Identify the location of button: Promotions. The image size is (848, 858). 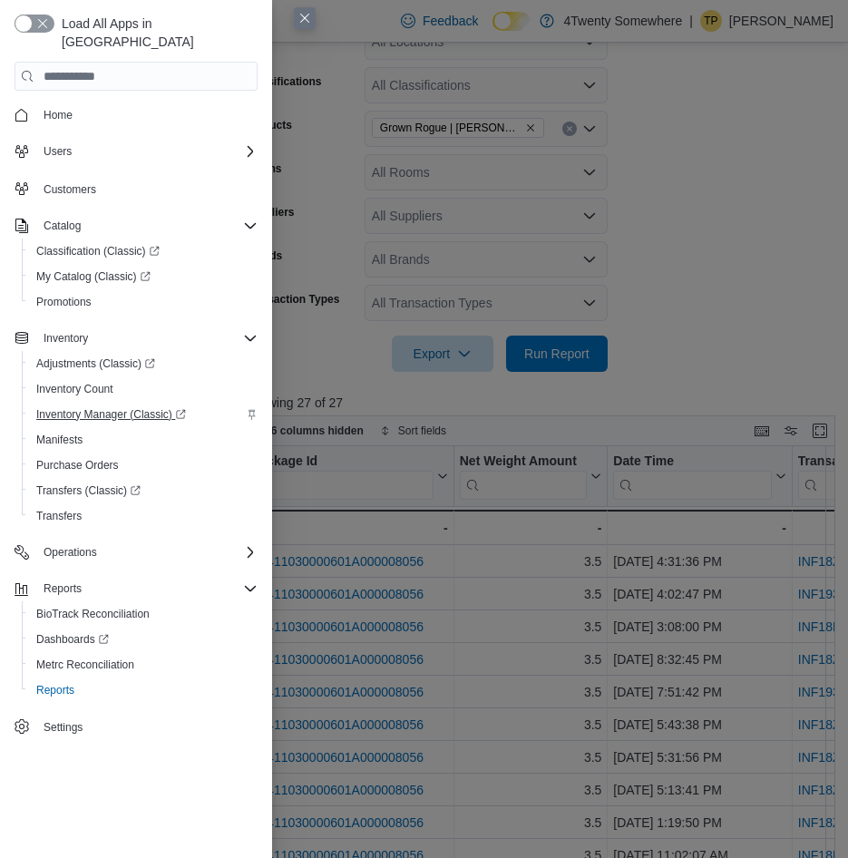
(143, 302).